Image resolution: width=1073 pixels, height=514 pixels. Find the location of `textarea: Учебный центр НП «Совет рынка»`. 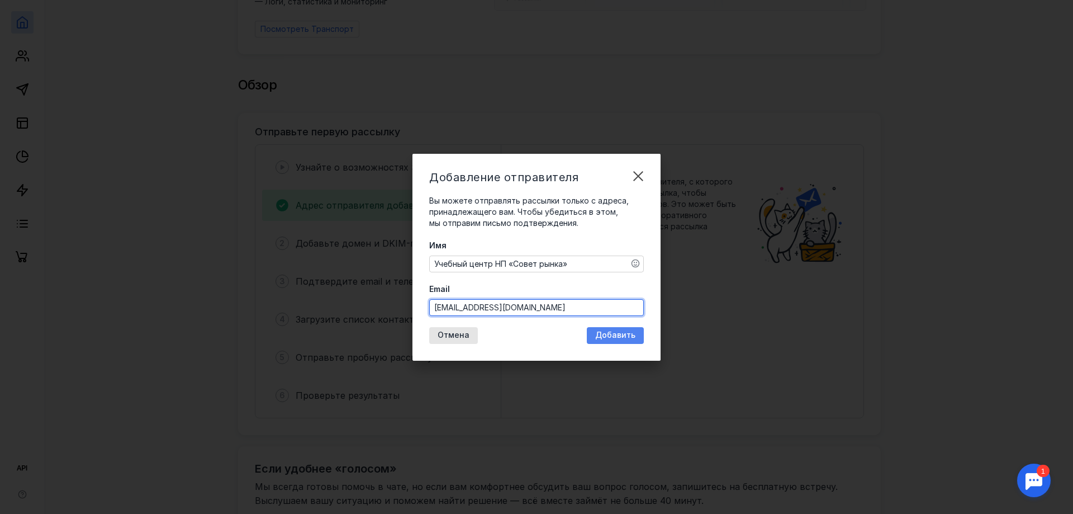

textarea: Учебный центр НП «Совет рынка» is located at coordinates (536, 264).